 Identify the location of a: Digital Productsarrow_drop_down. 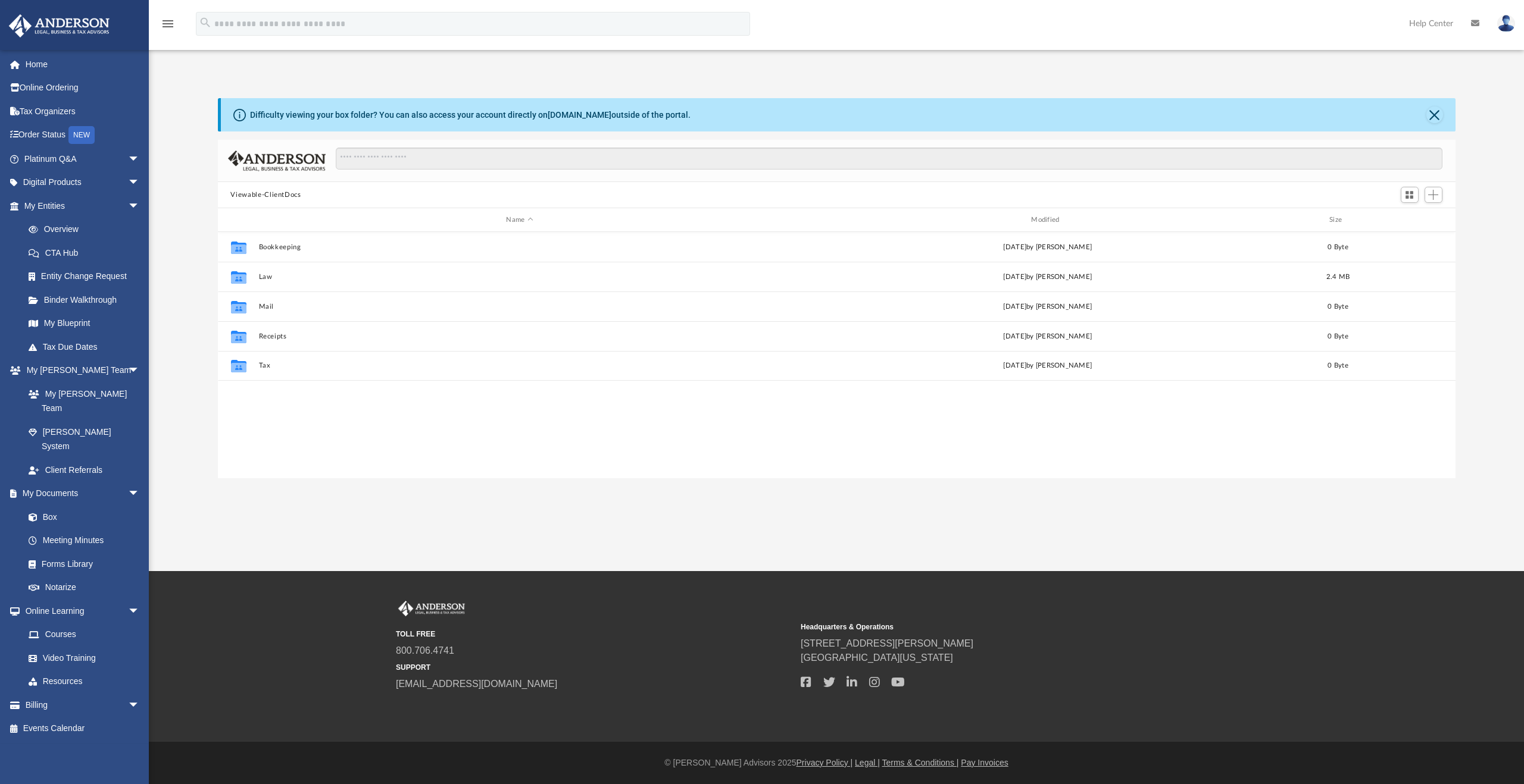
(83, 183).